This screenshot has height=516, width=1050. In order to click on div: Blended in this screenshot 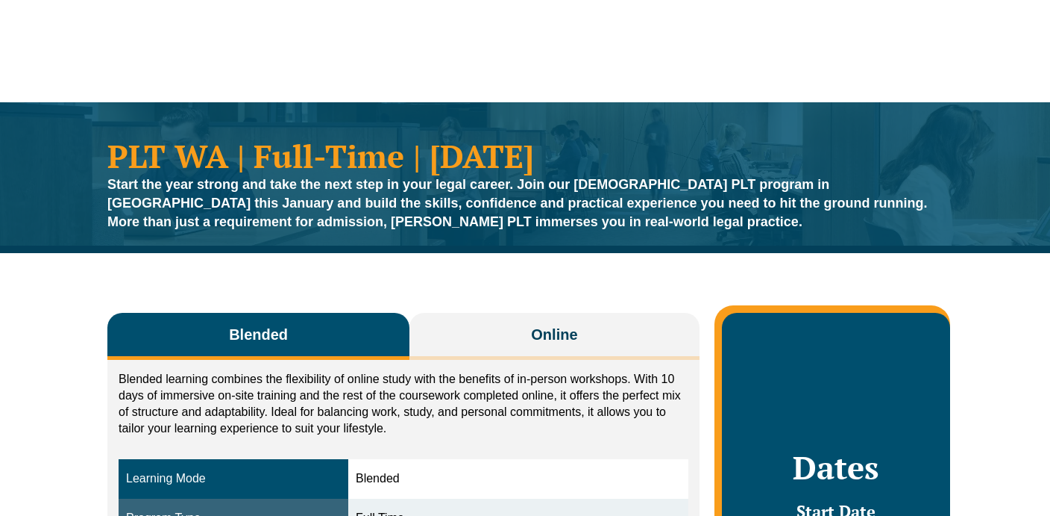, I will do `click(519, 478)`.